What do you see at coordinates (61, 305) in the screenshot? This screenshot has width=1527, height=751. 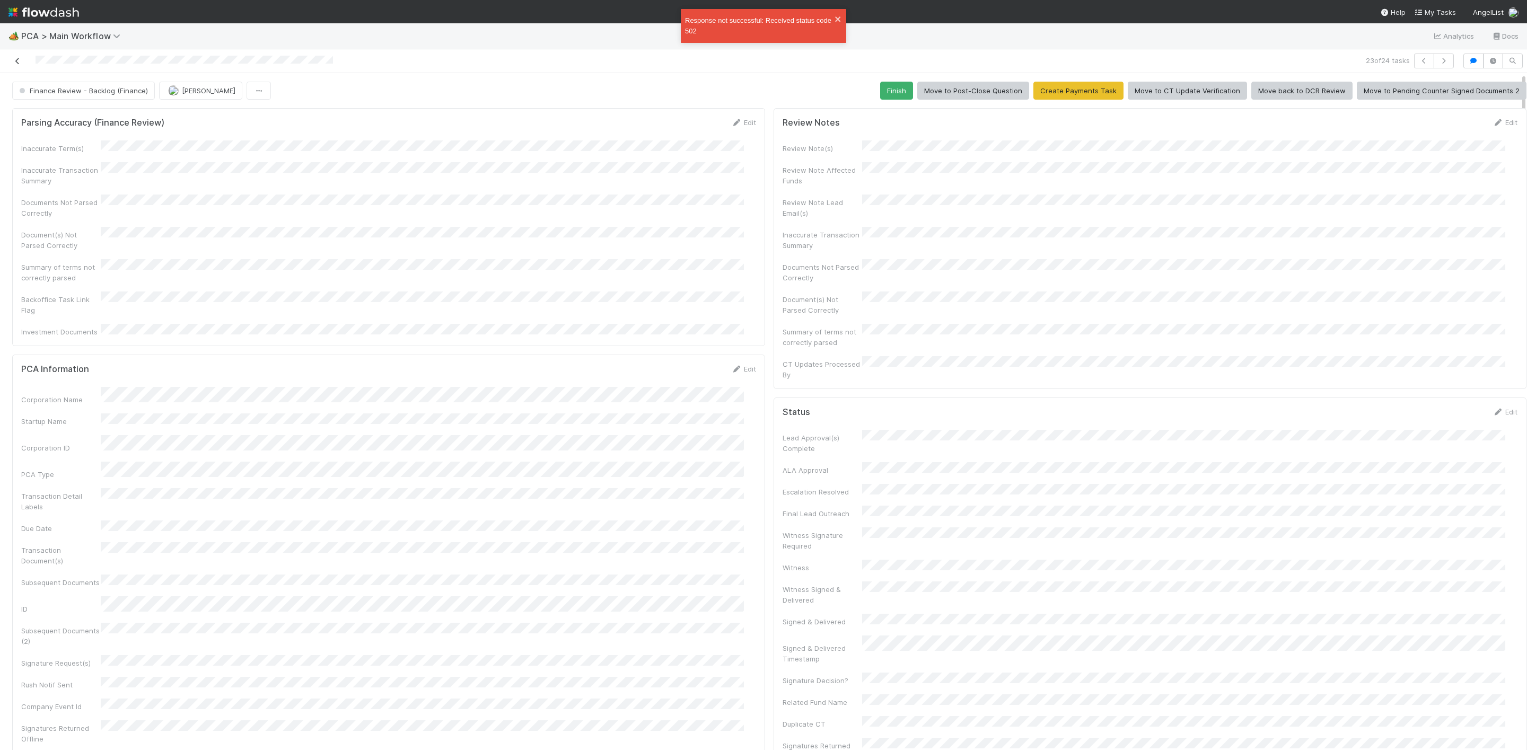 I see `div: Backoffice Task Link Flag` at bounding box center [61, 305].